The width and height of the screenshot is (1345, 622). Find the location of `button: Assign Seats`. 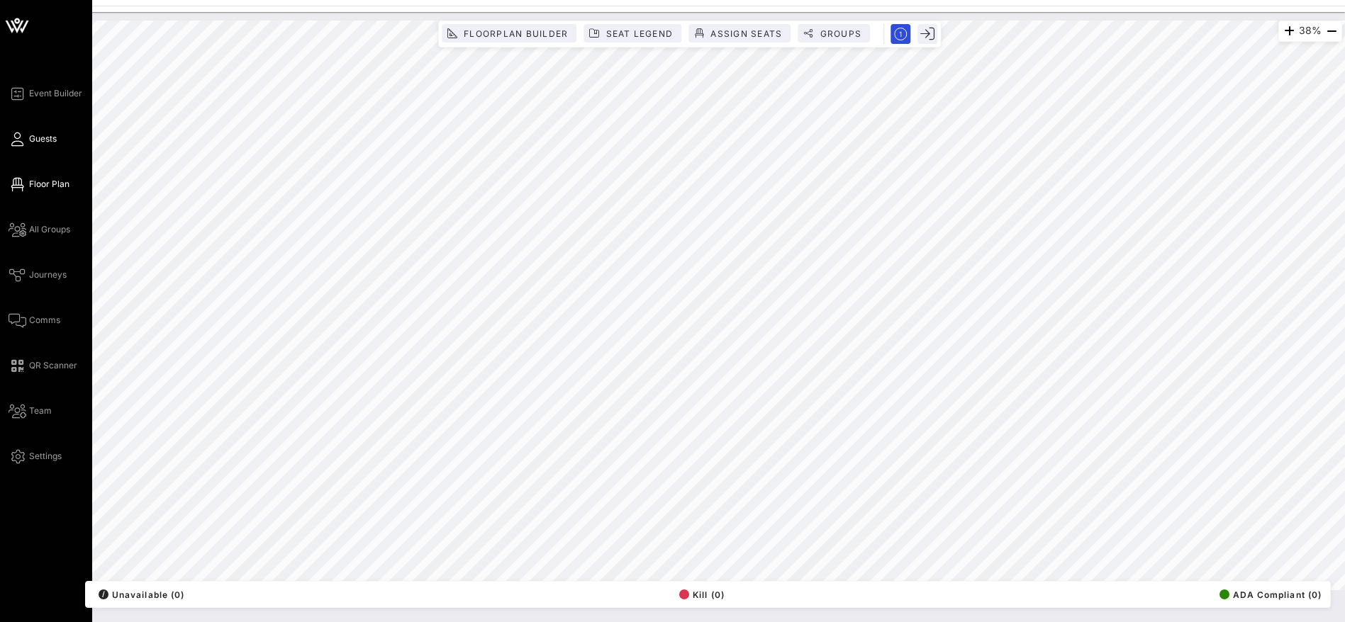

button: Assign Seats is located at coordinates (739, 33).